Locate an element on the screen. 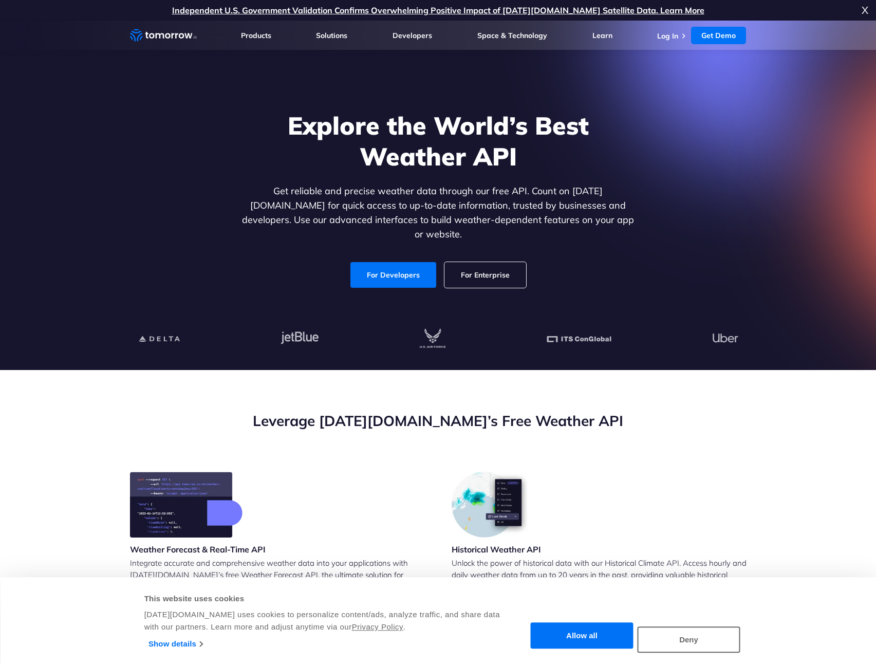  div: This website uses cookies is located at coordinates (323, 598).